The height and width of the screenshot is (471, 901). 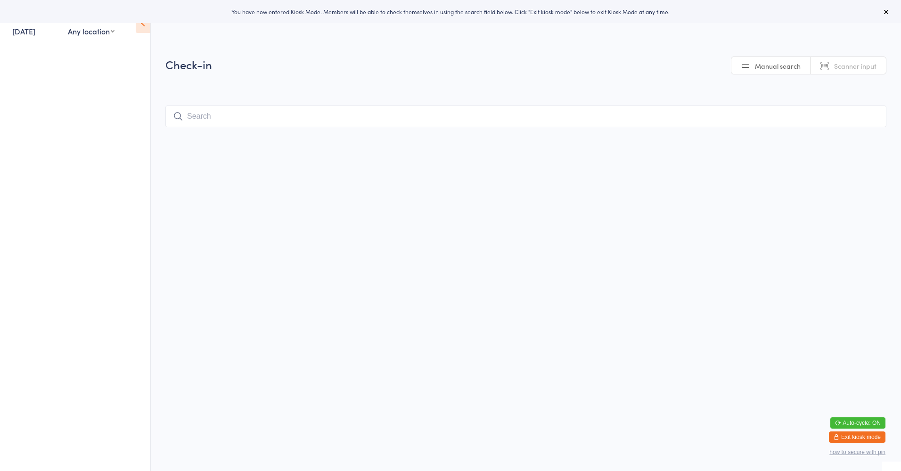 What do you see at coordinates (857, 437) in the screenshot?
I see `button: Exit kiosk mode` at bounding box center [857, 437].